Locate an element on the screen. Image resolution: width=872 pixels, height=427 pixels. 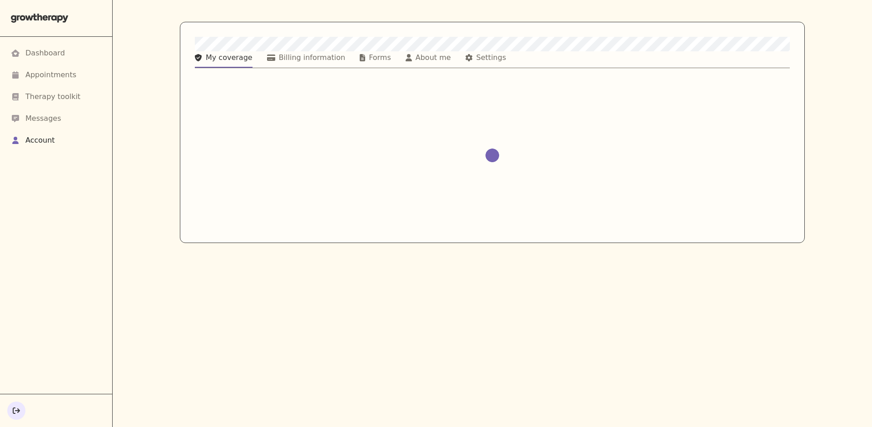
div: My coverage is located at coordinates (229, 58).